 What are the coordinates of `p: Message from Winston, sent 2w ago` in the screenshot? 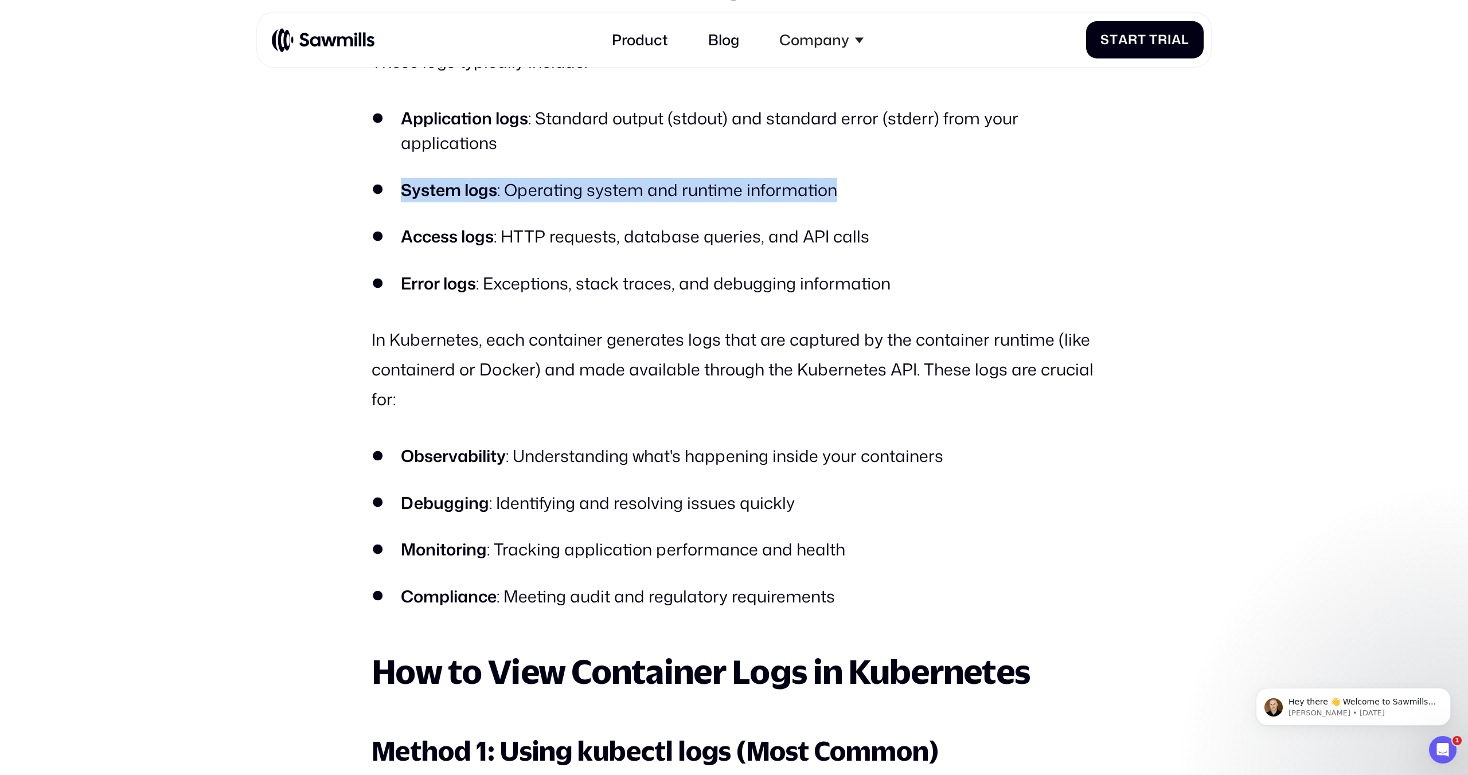 It's located at (124, 49).